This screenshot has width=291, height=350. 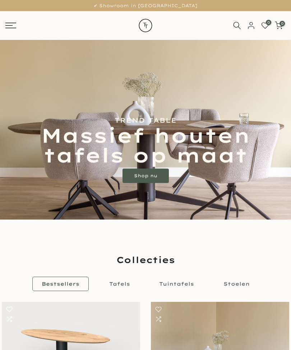 I want to click on a: Tuintafels, so click(x=176, y=284).